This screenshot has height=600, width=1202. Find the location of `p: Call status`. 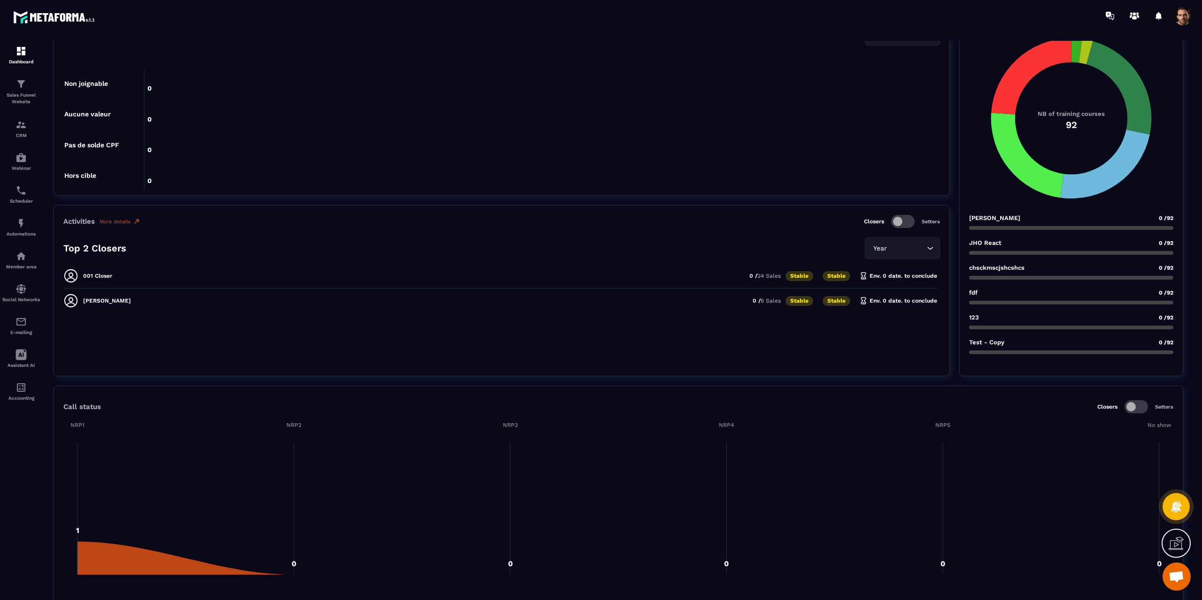

p: Call status is located at coordinates (82, 407).